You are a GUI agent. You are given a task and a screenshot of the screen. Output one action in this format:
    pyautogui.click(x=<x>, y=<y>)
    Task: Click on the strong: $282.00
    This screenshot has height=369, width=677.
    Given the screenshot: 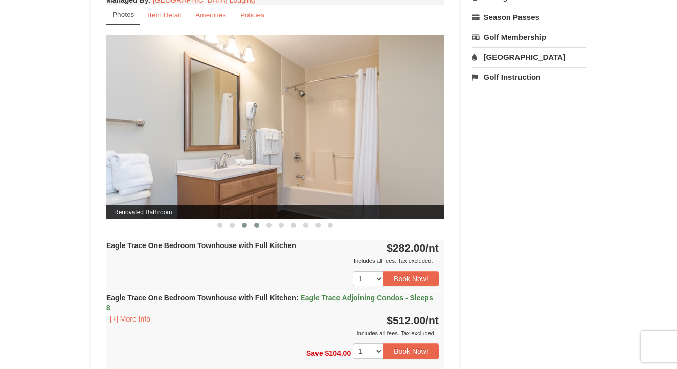 What is the action you would take?
    pyautogui.click(x=412, y=248)
    